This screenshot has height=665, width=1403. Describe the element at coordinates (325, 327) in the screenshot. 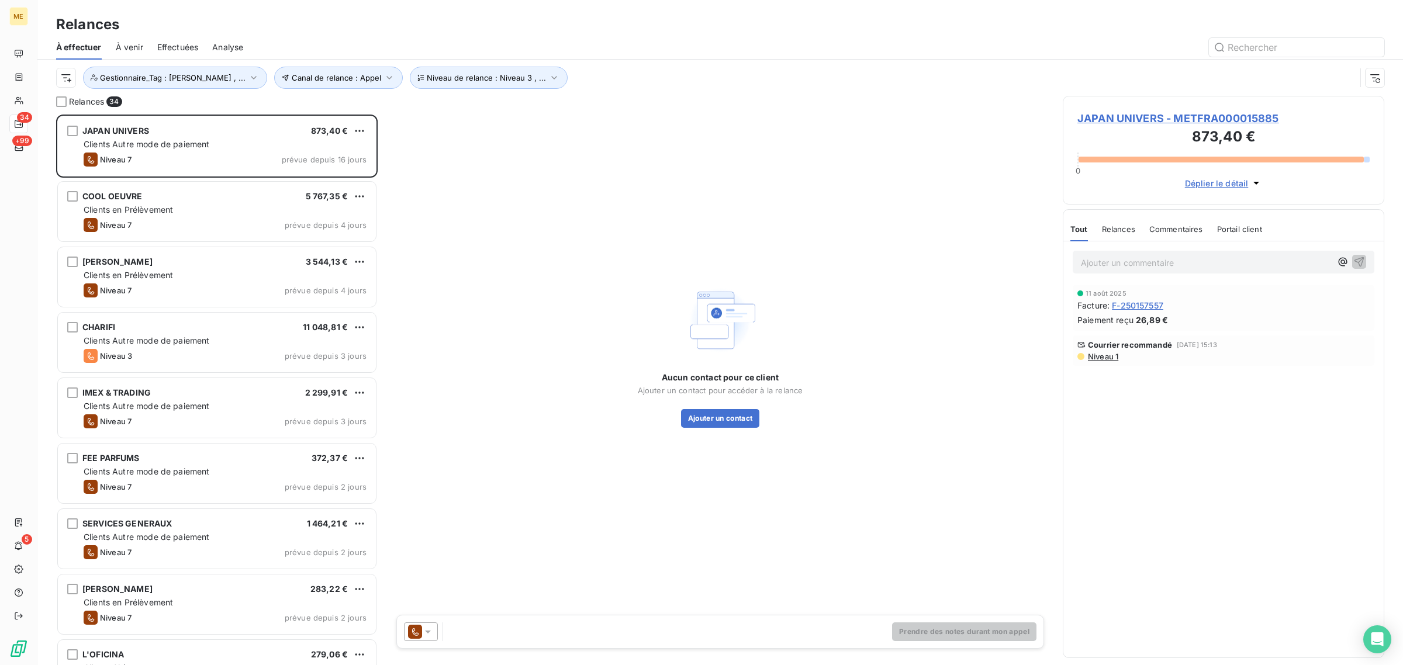

I see `span: 11 048,81 €` at that location.